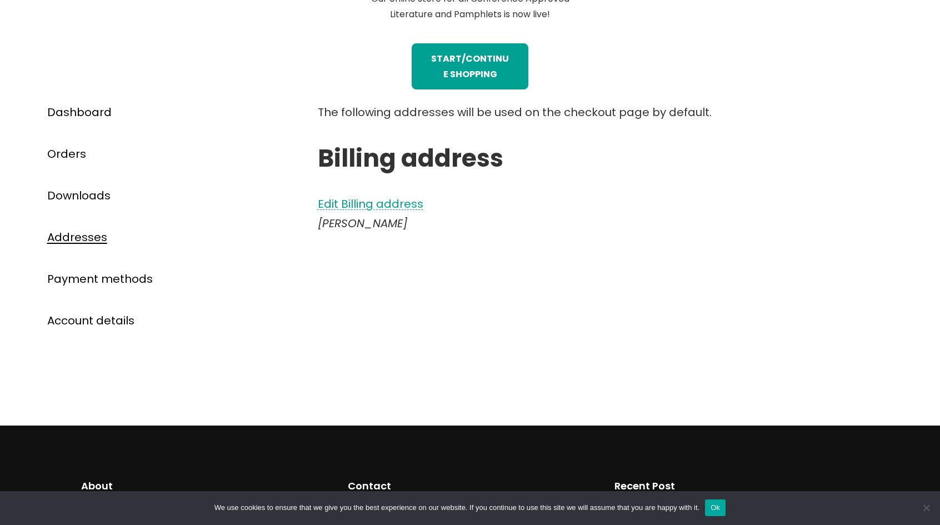  Describe the element at coordinates (737, 486) in the screenshot. I see `h2: Recent Post` at that location.